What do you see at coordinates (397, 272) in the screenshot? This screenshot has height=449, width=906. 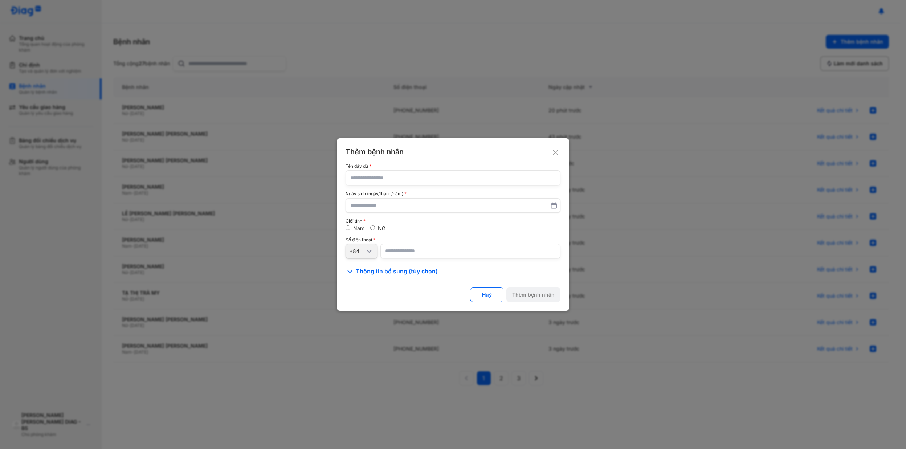 I see `span: Thông tin bổ sung (tùy chọn)` at bounding box center [397, 272].